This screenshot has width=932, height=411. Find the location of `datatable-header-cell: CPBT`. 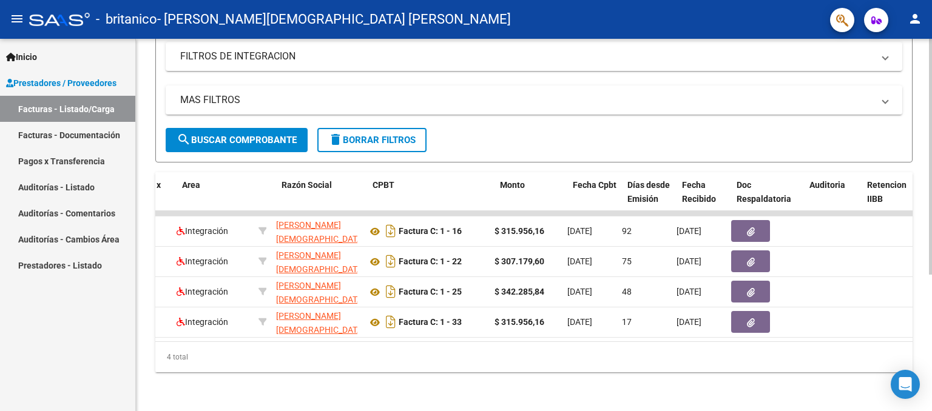

datatable-header-cell: CPBT is located at coordinates (431, 199).